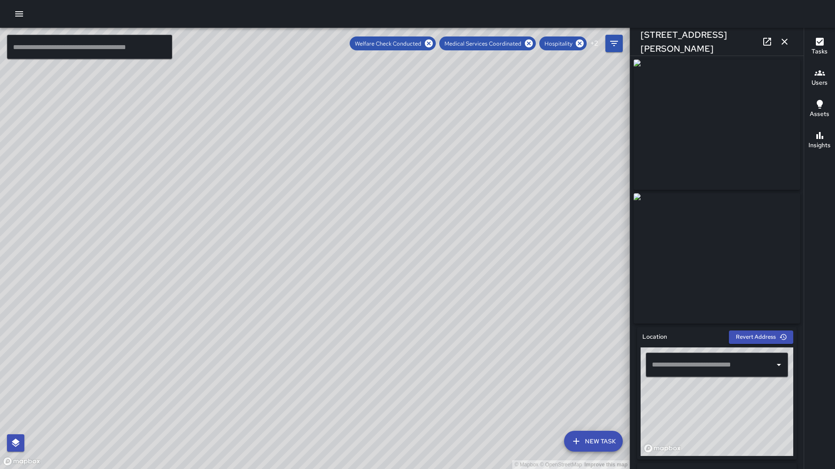  I want to click on p: + 2, so click(594, 43).